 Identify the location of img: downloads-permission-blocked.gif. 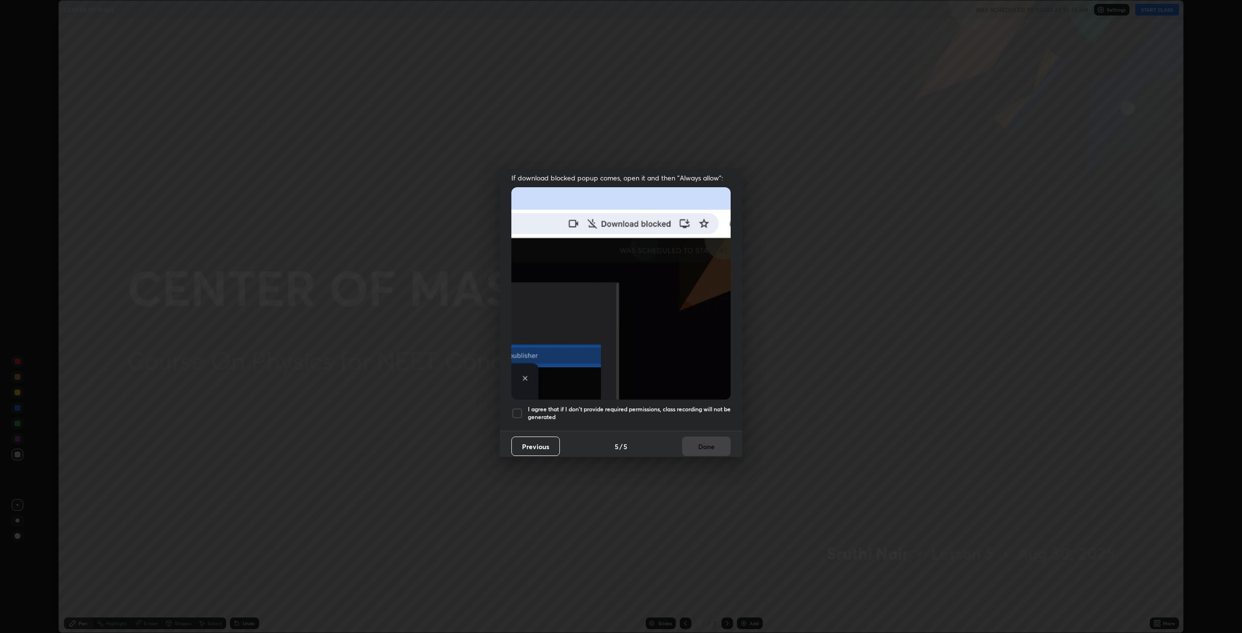
(621, 293).